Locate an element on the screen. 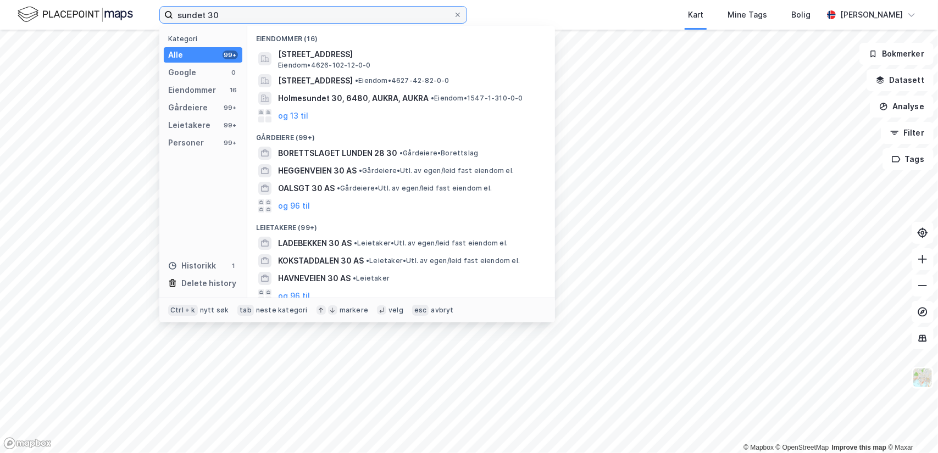 This screenshot has height=453, width=938. input: Søk på adresse, matrikkel, gårdeiere, leietakere eller personer is located at coordinates (313, 15).